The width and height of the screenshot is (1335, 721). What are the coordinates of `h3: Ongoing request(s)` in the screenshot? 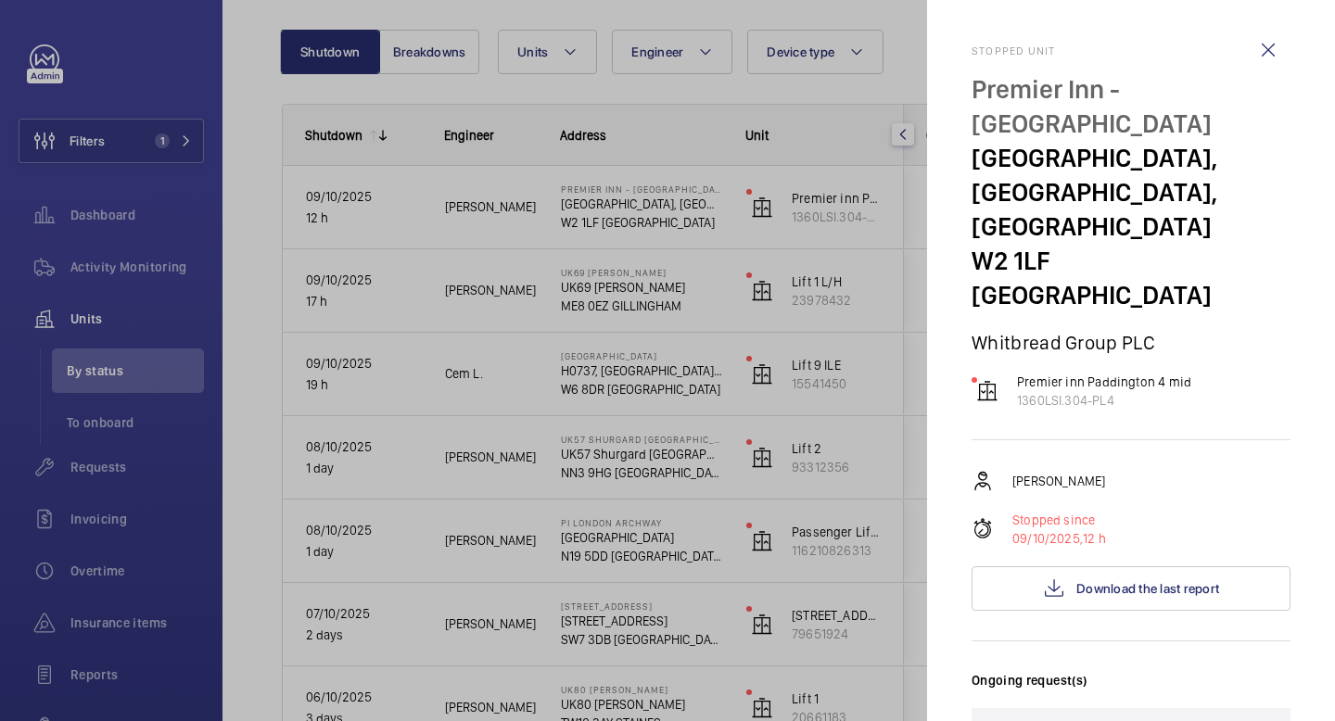 It's located at (1131, 690).